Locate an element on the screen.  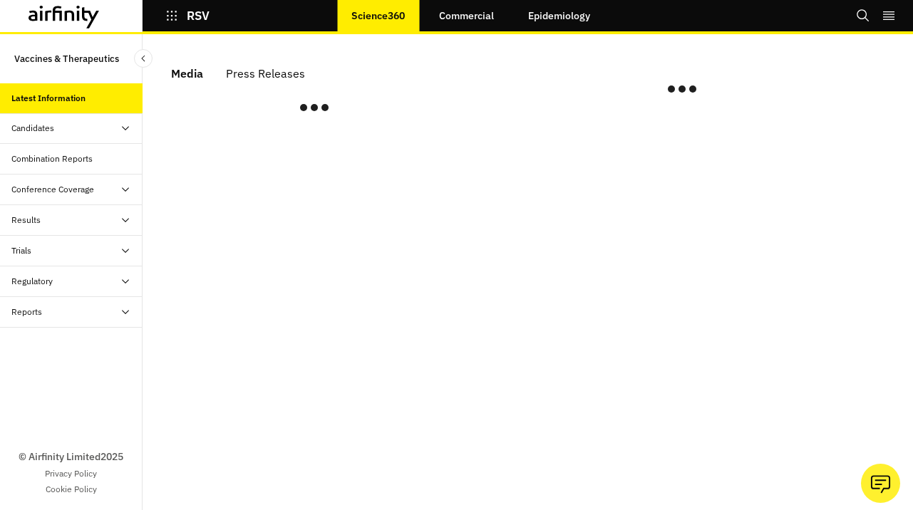
button: Close Sidebar is located at coordinates (143, 58).